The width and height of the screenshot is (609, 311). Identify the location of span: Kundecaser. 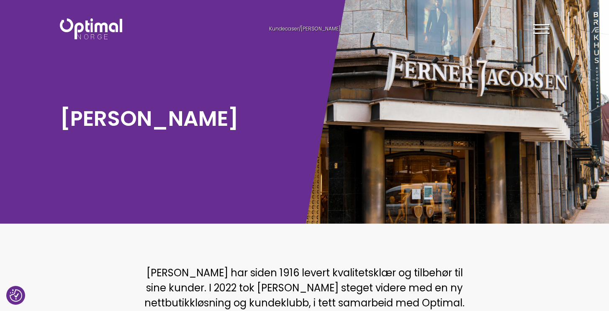
(284, 28).